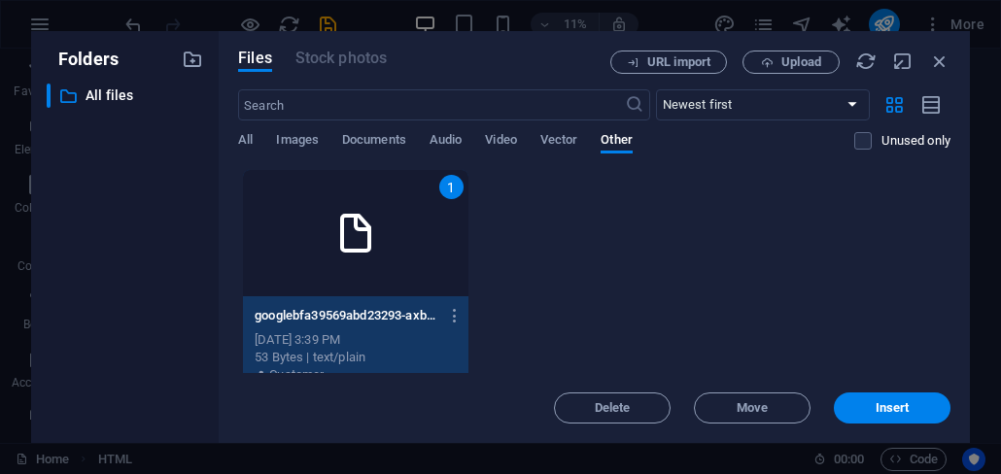 The image size is (1001, 474). What do you see at coordinates (445, 142) in the screenshot?
I see `span: Audio` at bounding box center [445, 142].